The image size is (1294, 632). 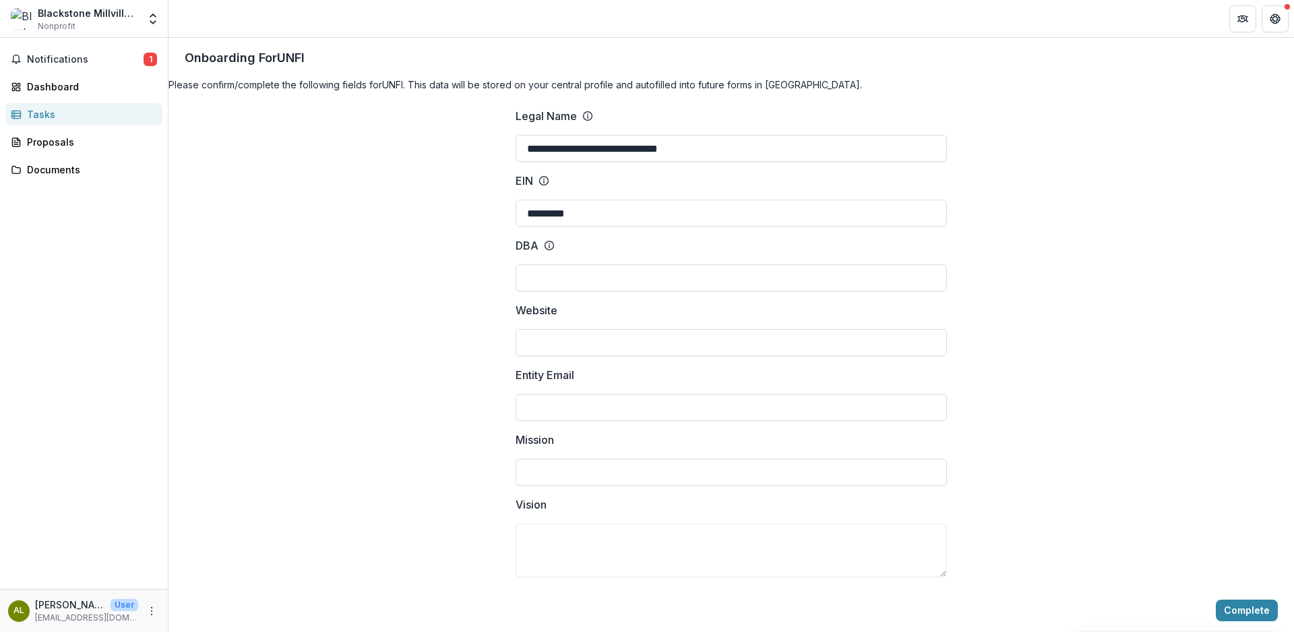 What do you see at coordinates (150, 59) in the screenshot?
I see `span: 1` at bounding box center [150, 59].